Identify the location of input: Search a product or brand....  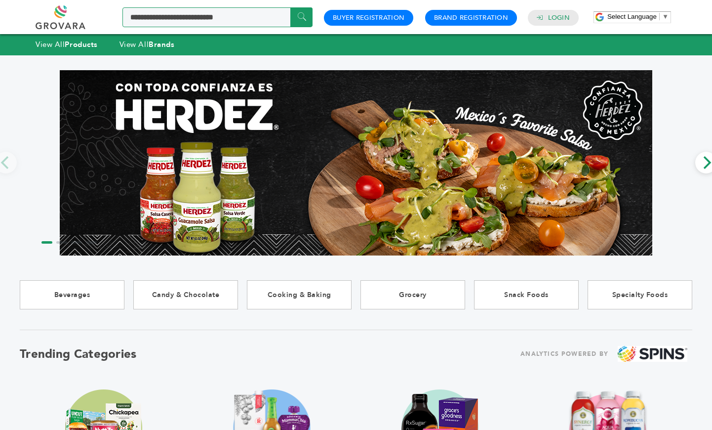
(217, 17).